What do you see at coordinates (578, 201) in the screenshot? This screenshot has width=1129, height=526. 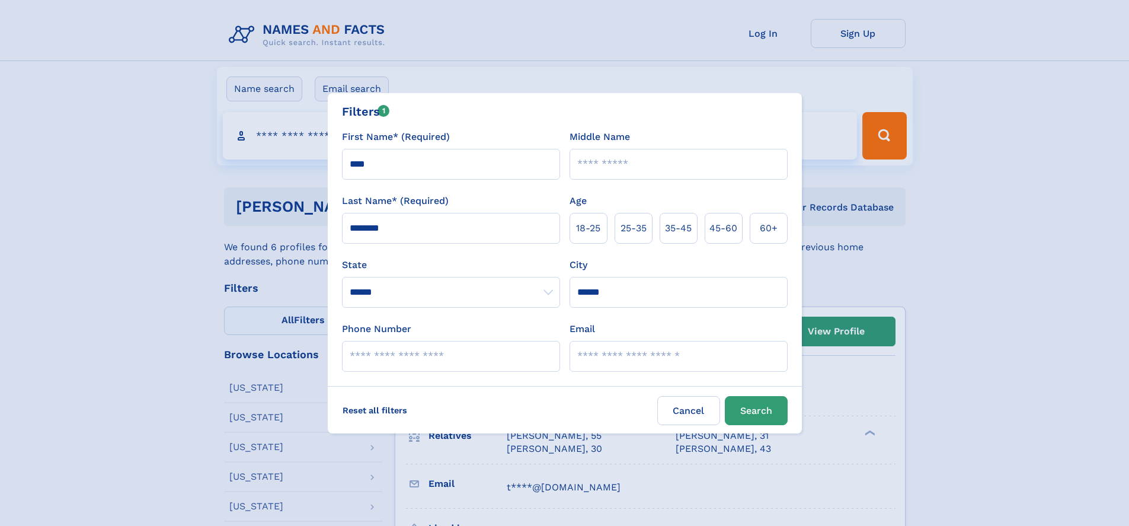 I see `label: Age` at bounding box center [578, 201].